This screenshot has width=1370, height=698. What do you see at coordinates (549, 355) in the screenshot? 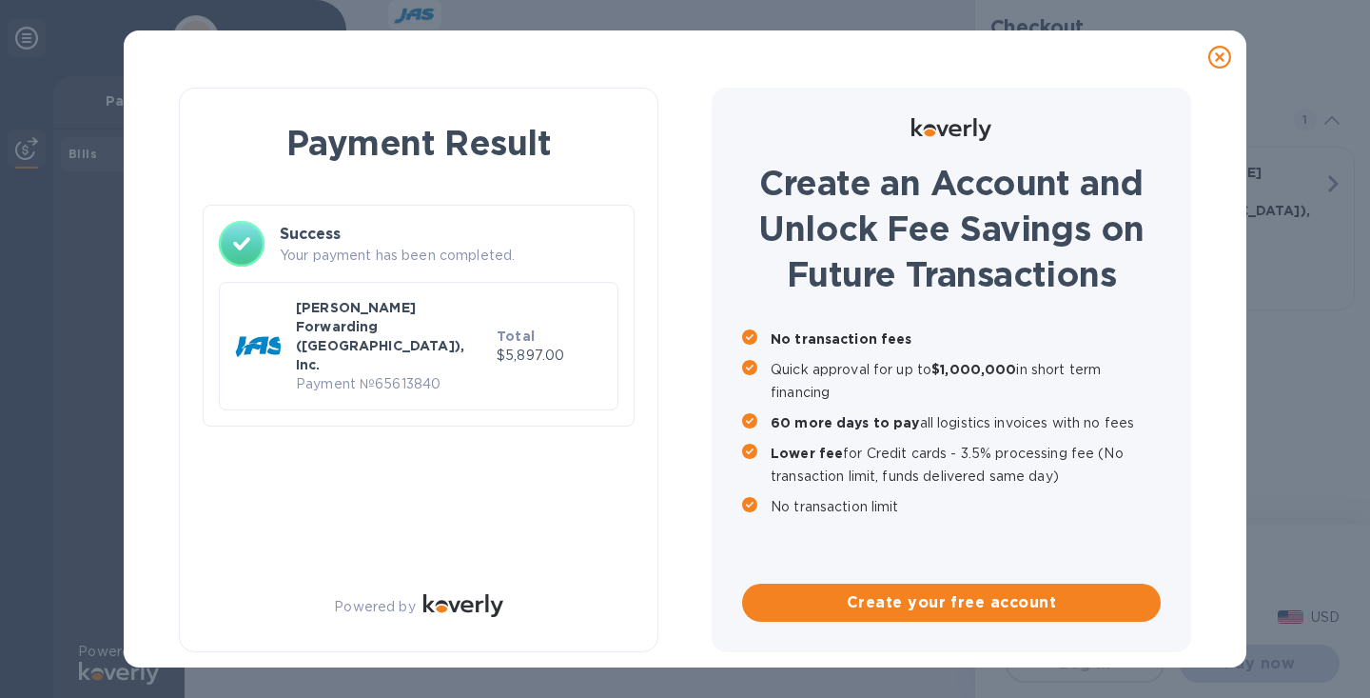
I see `p: $5,897.00` at bounding box center [549, 355].